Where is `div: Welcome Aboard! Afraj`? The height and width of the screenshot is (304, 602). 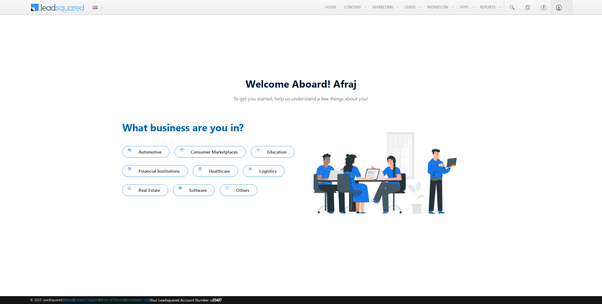 div: Welcome Aboard! Afraj is located at coordinates (301, 83).